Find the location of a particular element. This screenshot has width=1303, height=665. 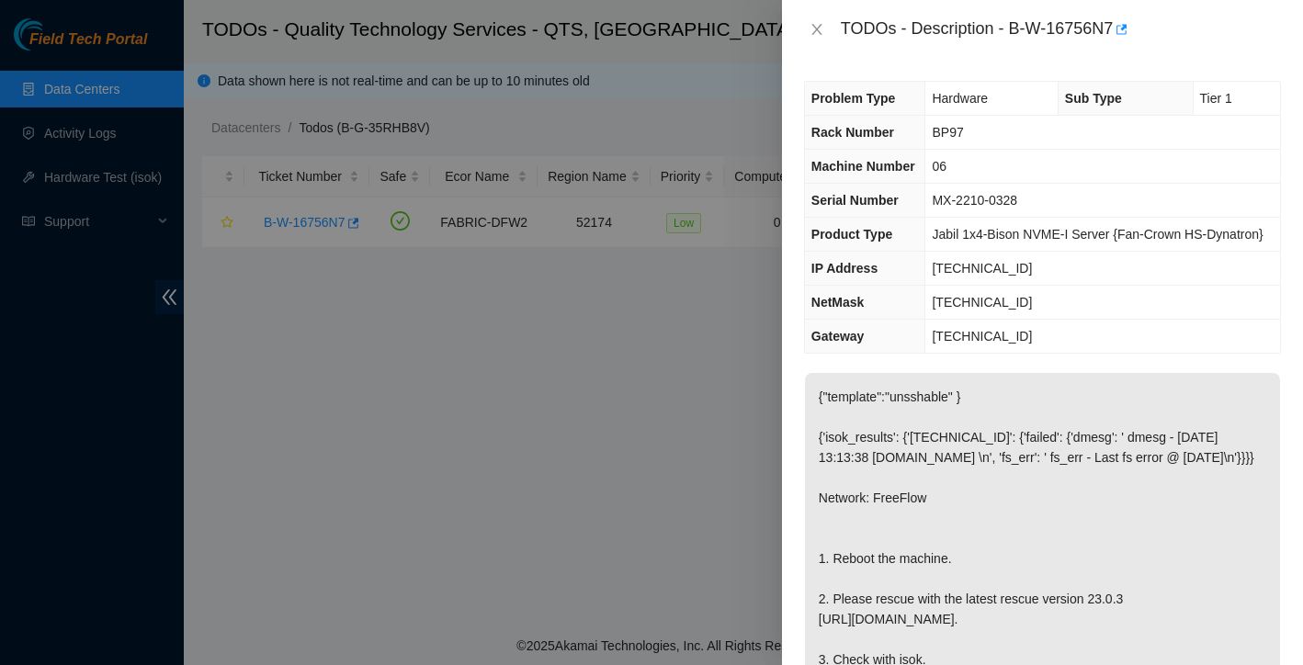

span: BP97 is located at coordinates (947, 132).